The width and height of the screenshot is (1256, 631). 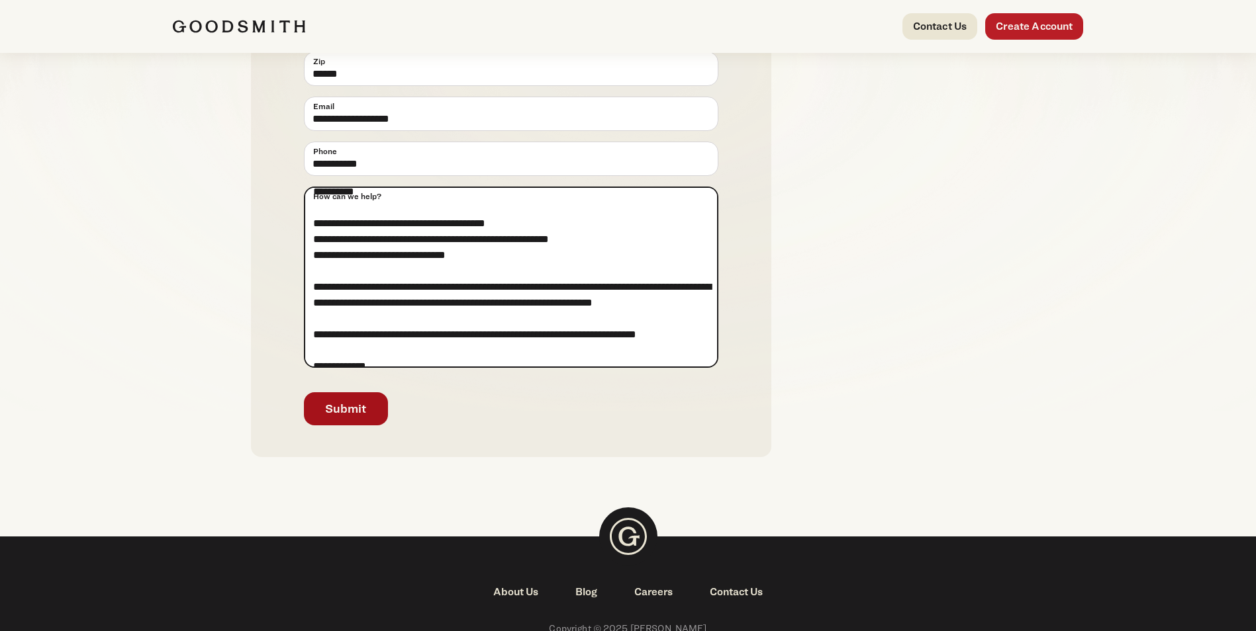 What do you see at coordinates (516, 592) in the screenshot?
I see `a: About Us` at bounding box center [516, 592].